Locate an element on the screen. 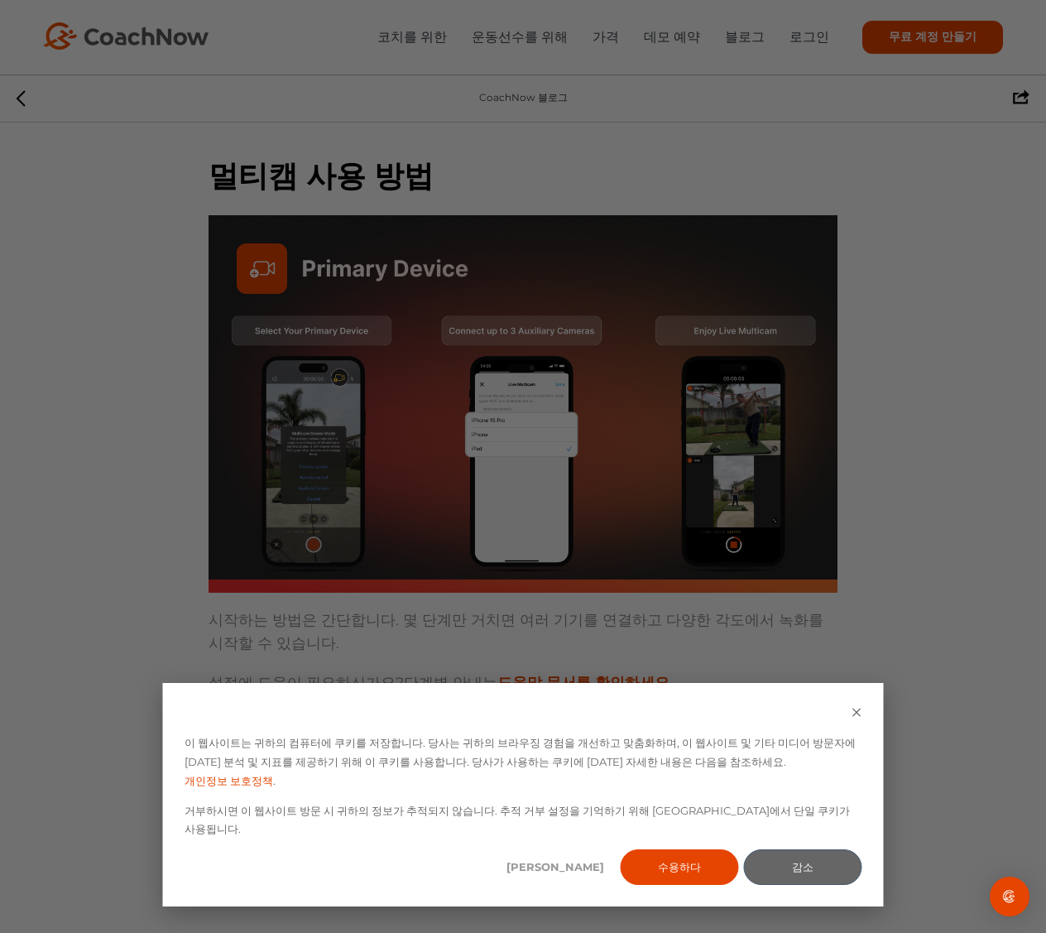 This screenshot has width=1046, height=933. button: 쿠키 설정 is located at coordinates (555, 867).